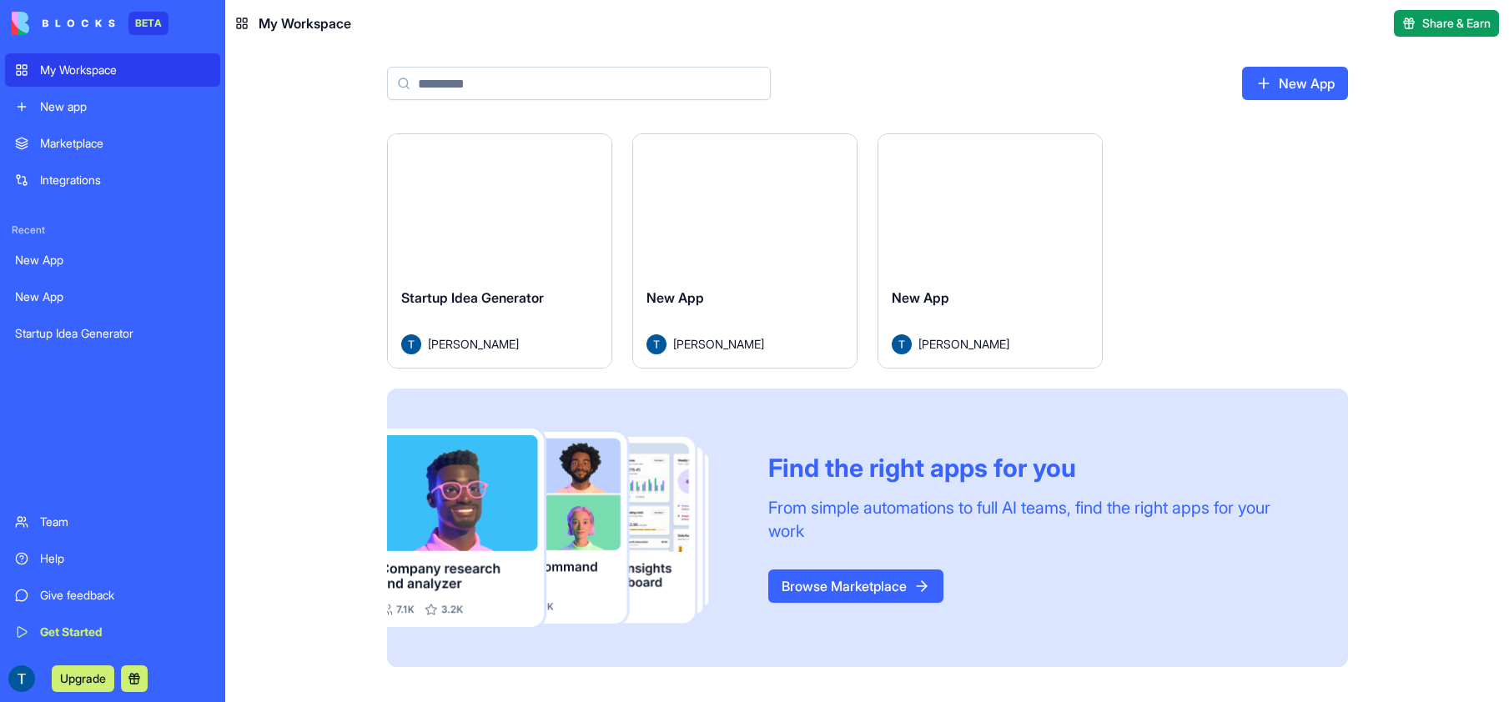 This screenshot has height=702, width=1509. What do you see at coordinates (113, 632) in the screenshot?
I see `a: Get Started` at bounding box center [113, 632].